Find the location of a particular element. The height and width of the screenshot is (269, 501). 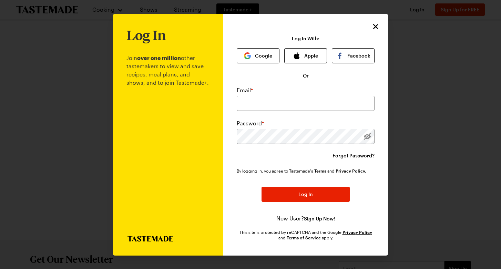

b: over one million is located at coordinates (159, 58).